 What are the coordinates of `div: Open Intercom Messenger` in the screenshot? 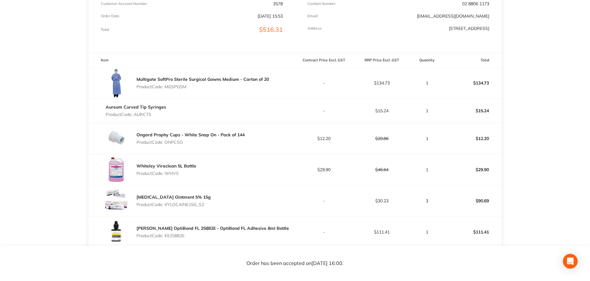 It's located at (570, 261).